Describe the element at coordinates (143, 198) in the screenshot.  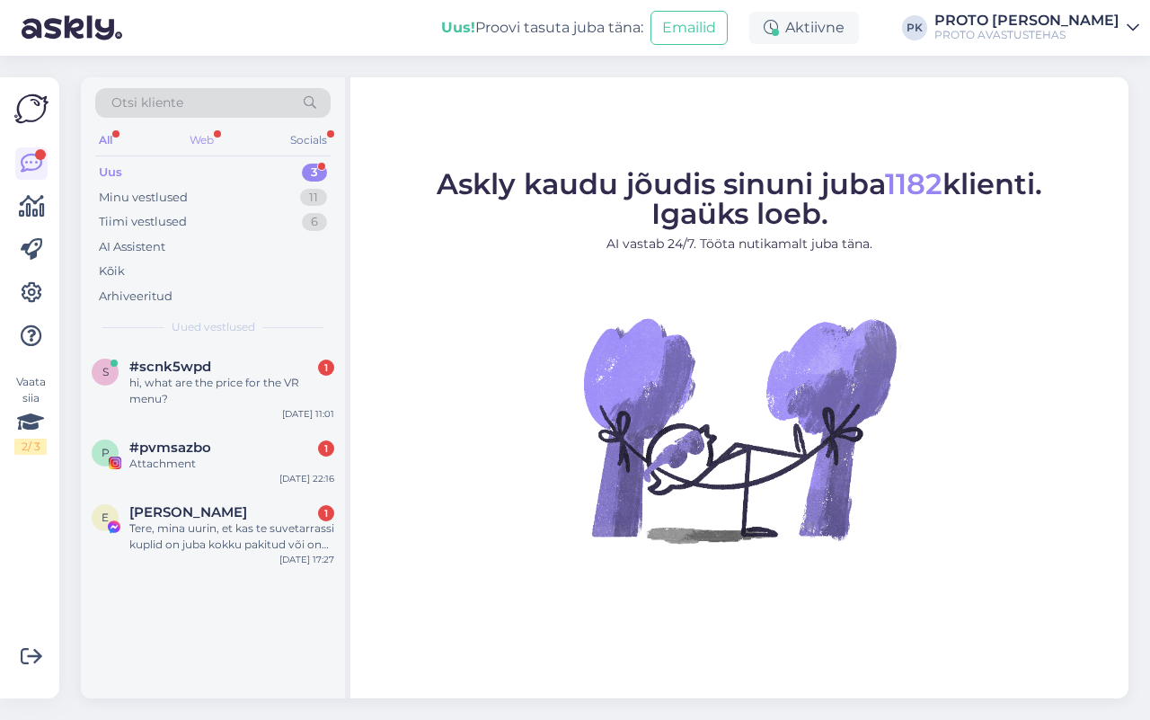
I see `div: Minu vestlused` at that location.